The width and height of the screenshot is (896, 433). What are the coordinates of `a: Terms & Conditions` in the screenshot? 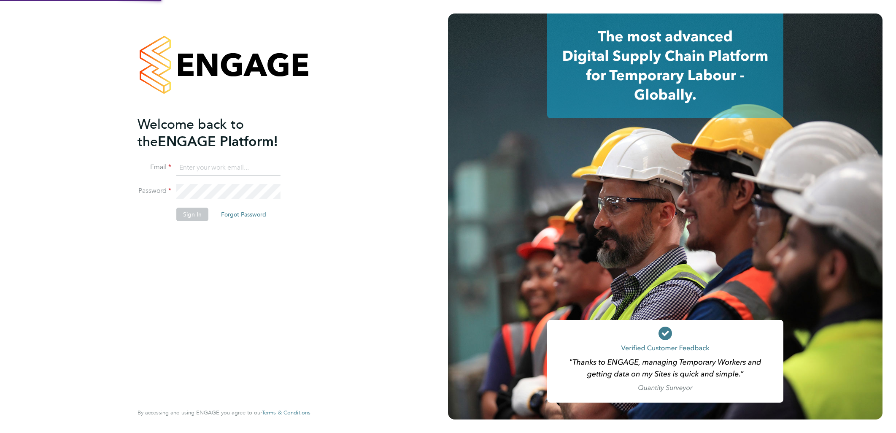 It's located at (286, 412).